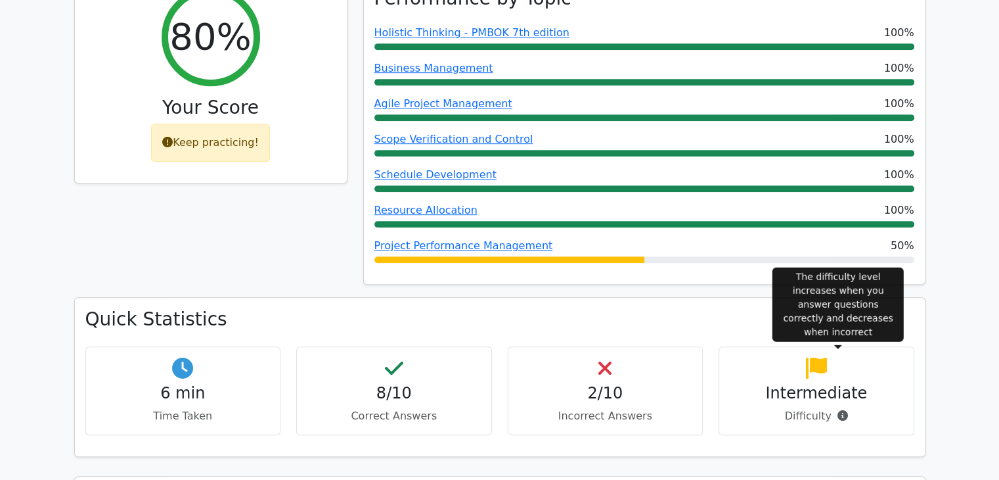 The width and height of the screenshot is (999, 480). What do you see at coordinates (606, 416) in the screenshot?
I see `p: Incorrect Answers` at bounding box center [606, 416].